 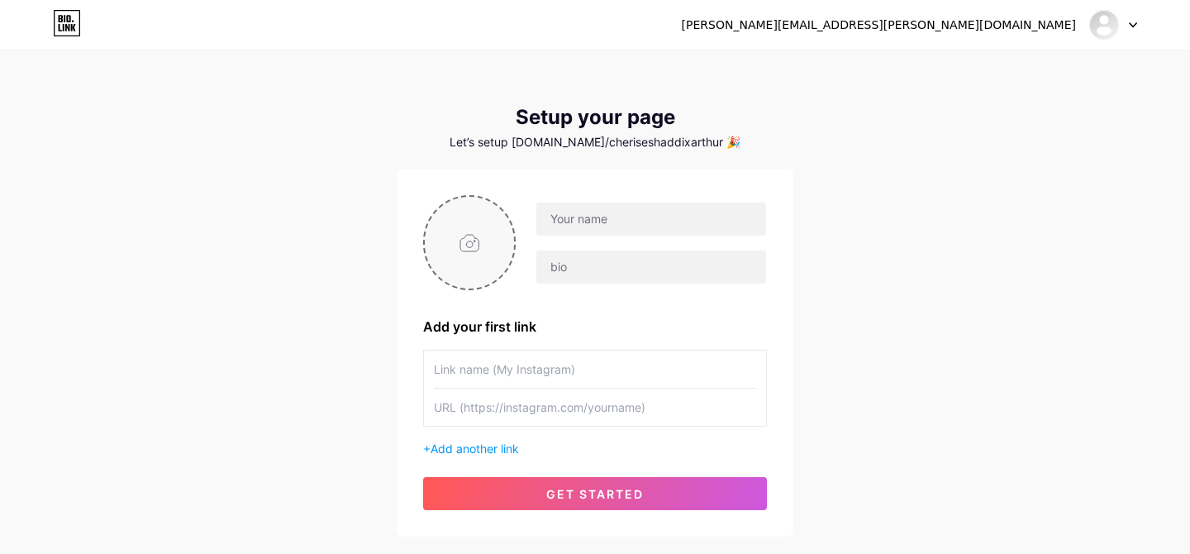 What do you see at coordinates (595, 493) in the screenshot?
I see `button: get started` at bounding box center [595, 493].